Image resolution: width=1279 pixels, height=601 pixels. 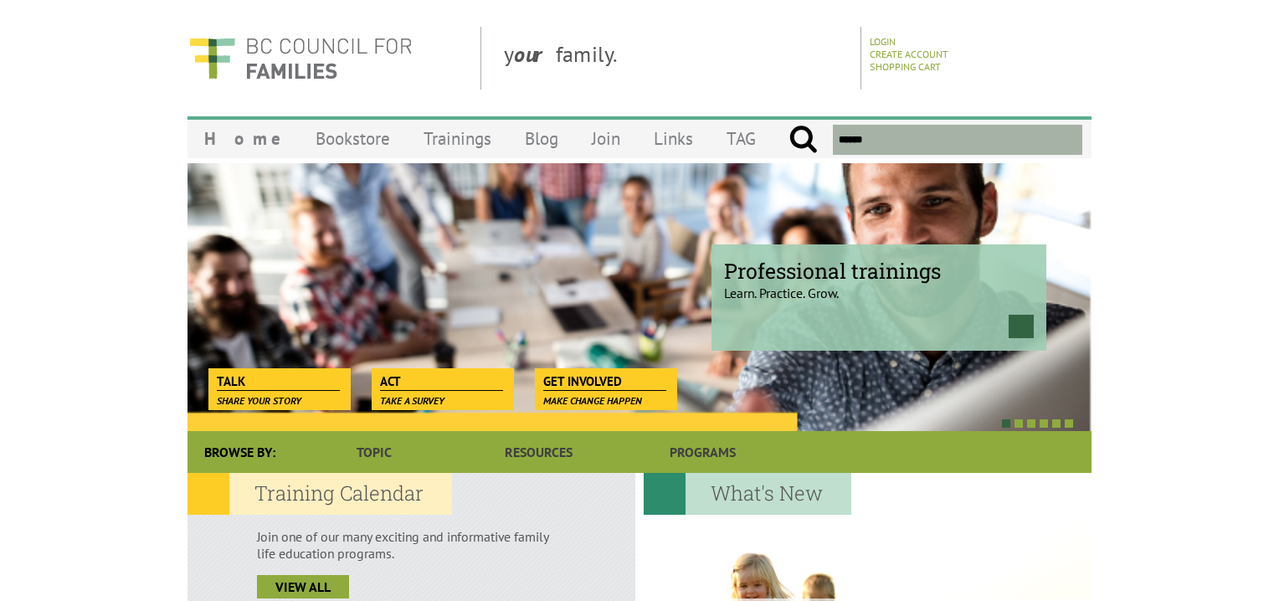 I want to click on span: Get Involved, so click(x=604, y=382).